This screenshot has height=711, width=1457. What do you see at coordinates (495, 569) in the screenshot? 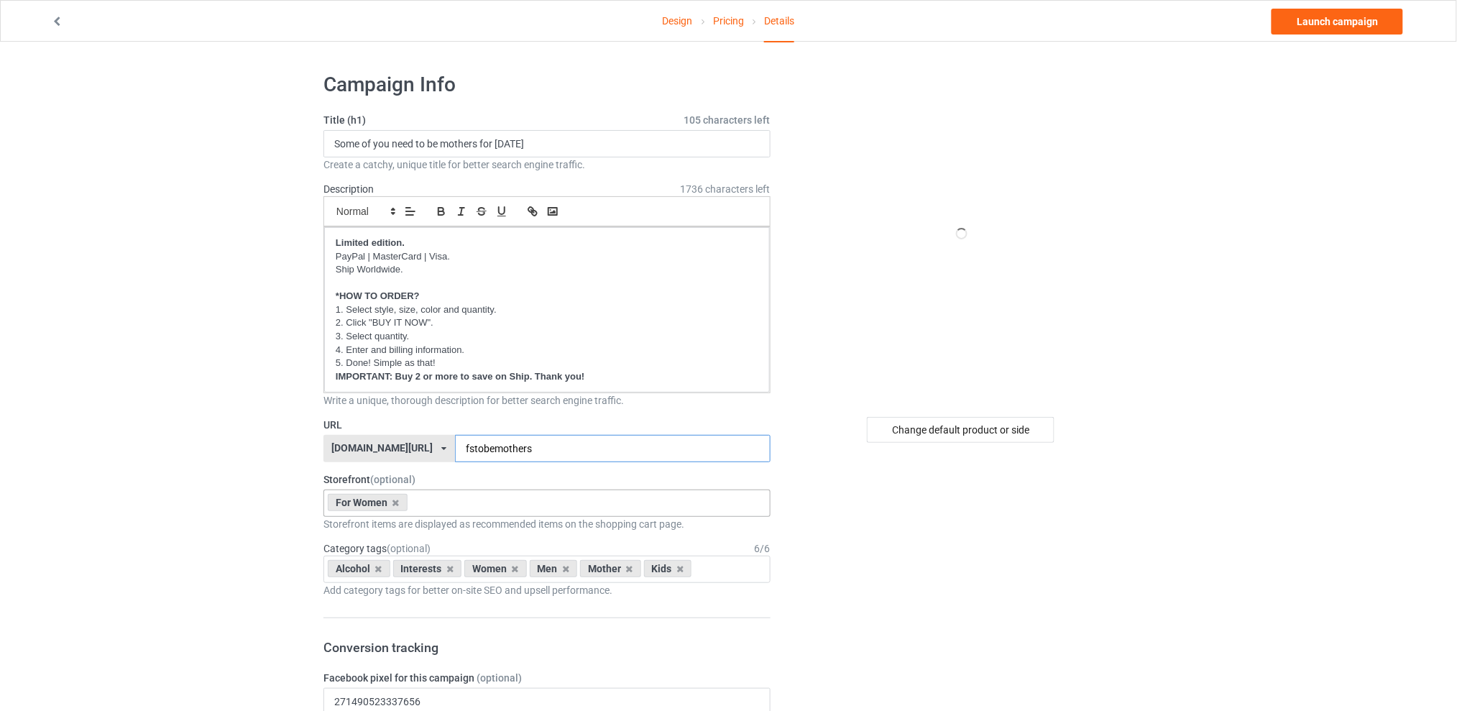
I see `div: Women` at bounding box center [495, 569].